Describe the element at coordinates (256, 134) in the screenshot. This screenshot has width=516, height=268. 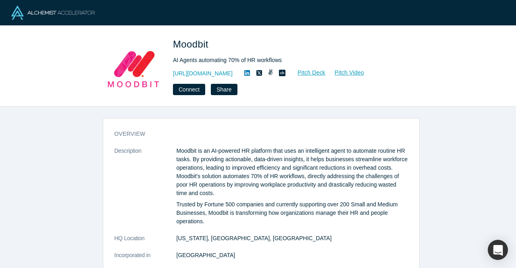
I see `h3: overview` at that location.